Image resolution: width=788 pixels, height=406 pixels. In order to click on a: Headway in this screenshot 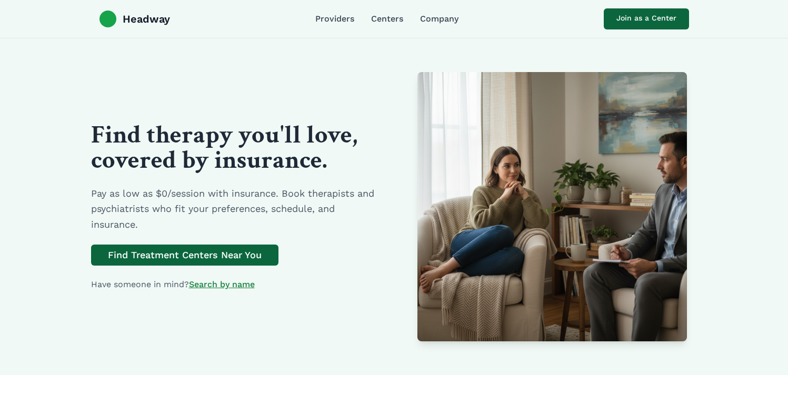, I will do `click(135, 19)`.